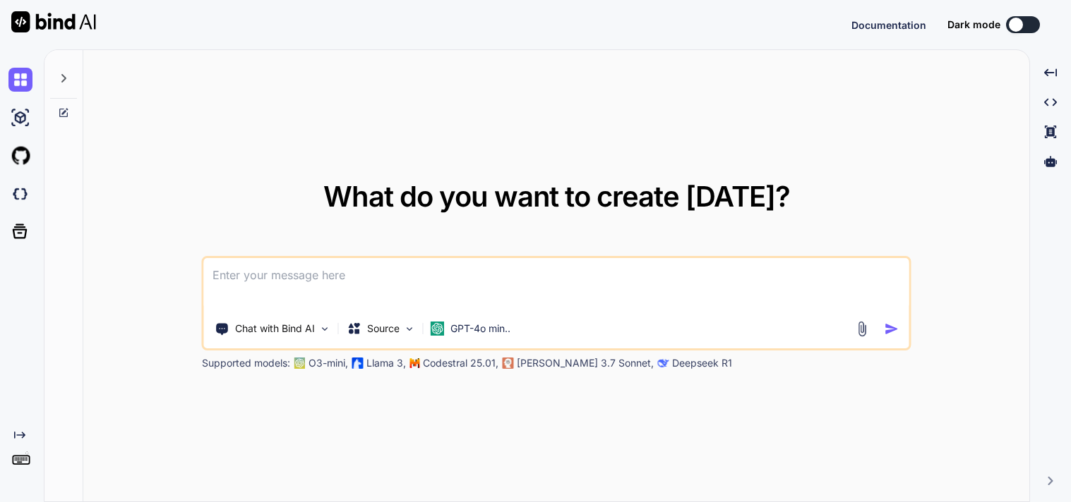 This screenshot has height=502, width=1071. Describe the element at coordinates (888, 25) in the screenshot. I see `span: Documentation` at that location.